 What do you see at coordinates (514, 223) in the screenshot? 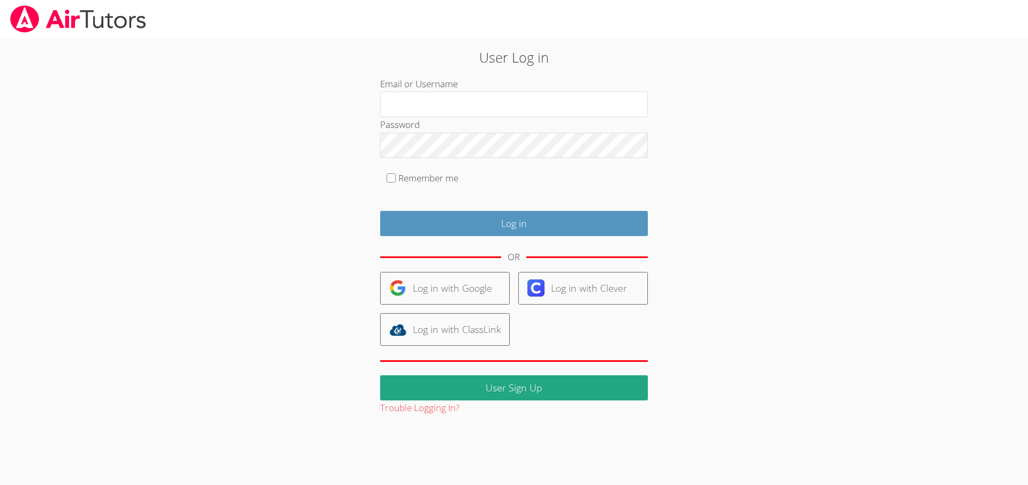
I see `input: Log in` at bounding box center [514, 223].